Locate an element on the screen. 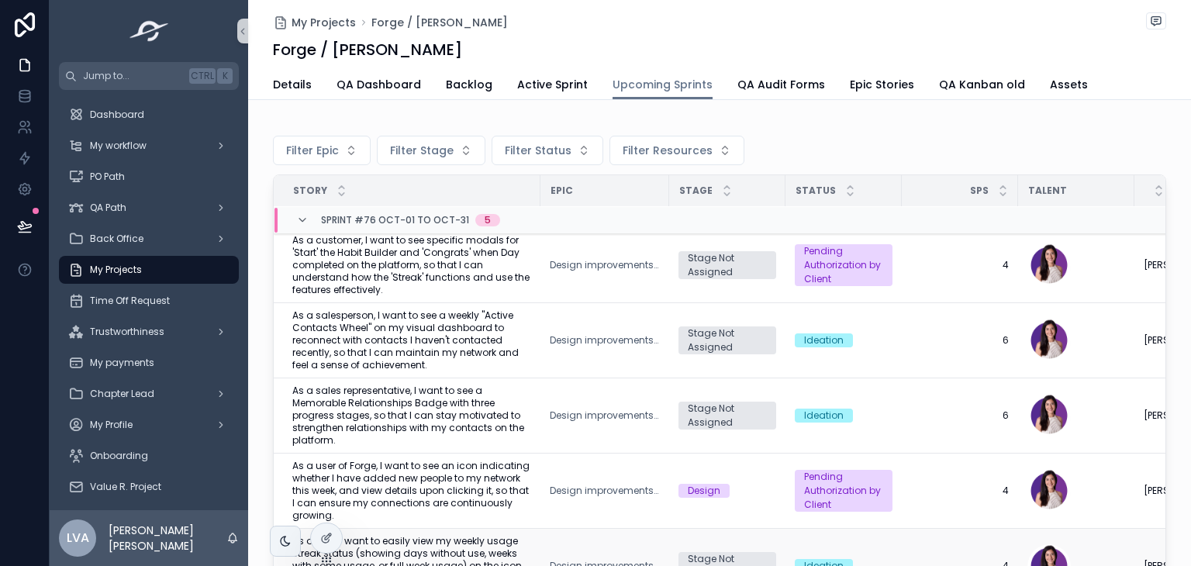 The image size is (1191, 566). a: 4 is located at coordinates (960, 265).